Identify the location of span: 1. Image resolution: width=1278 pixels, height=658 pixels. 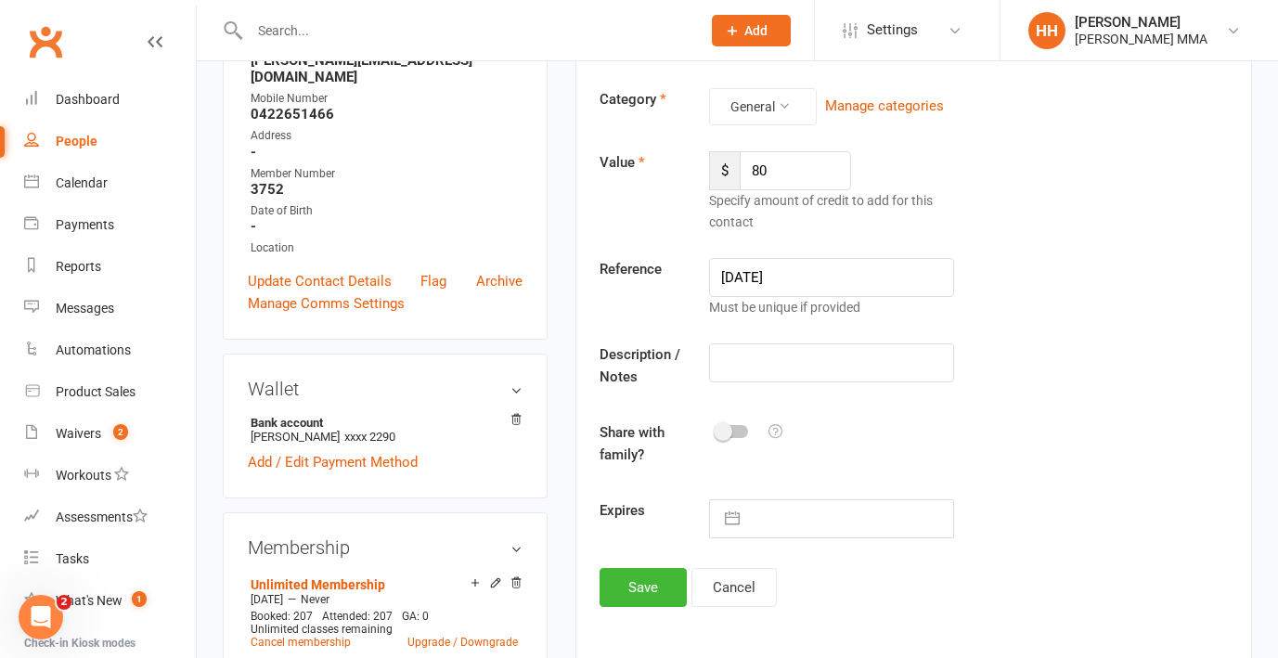
(139, 599).